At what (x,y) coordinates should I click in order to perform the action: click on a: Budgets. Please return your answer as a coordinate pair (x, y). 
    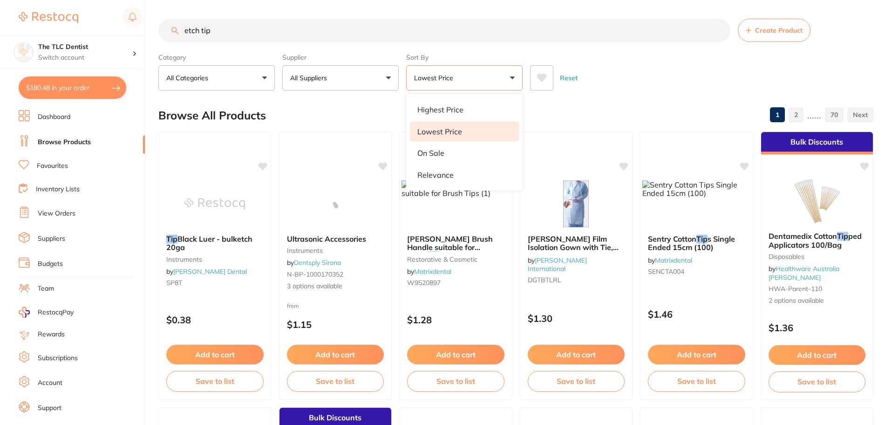
    Looking at the image, I should click on (50, 264).